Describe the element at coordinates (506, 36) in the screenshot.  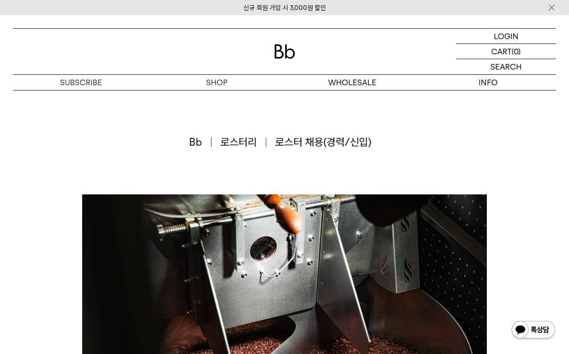
I see `p: LOGIN` at that location.